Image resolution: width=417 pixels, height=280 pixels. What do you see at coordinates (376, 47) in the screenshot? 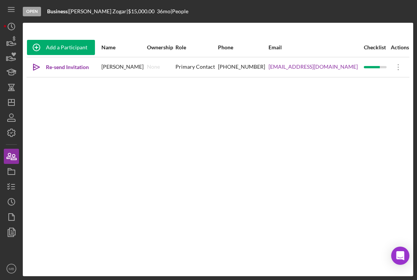
I see `div: Checklist` at bounding box center [376, 47].